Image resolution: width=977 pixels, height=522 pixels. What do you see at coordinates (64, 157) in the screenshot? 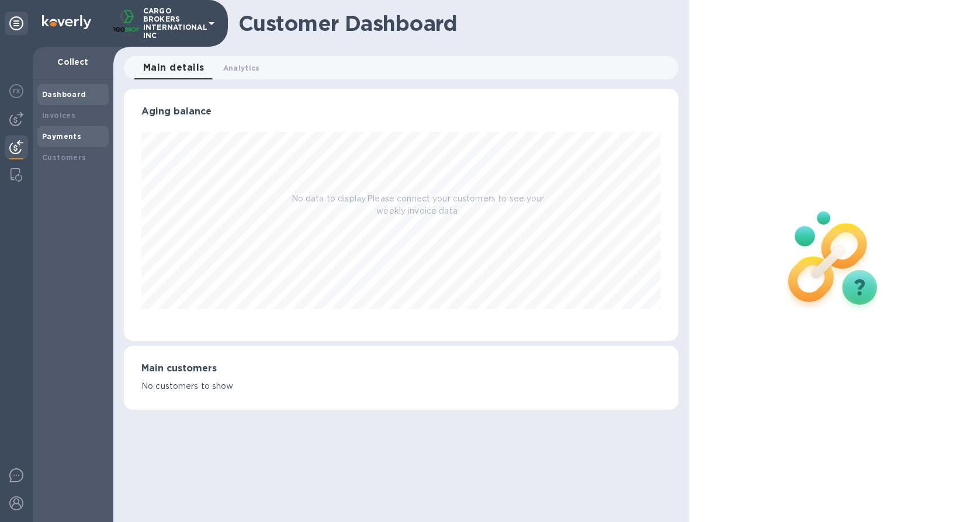
I see `b: Customers` at bounding box center [64, 157].